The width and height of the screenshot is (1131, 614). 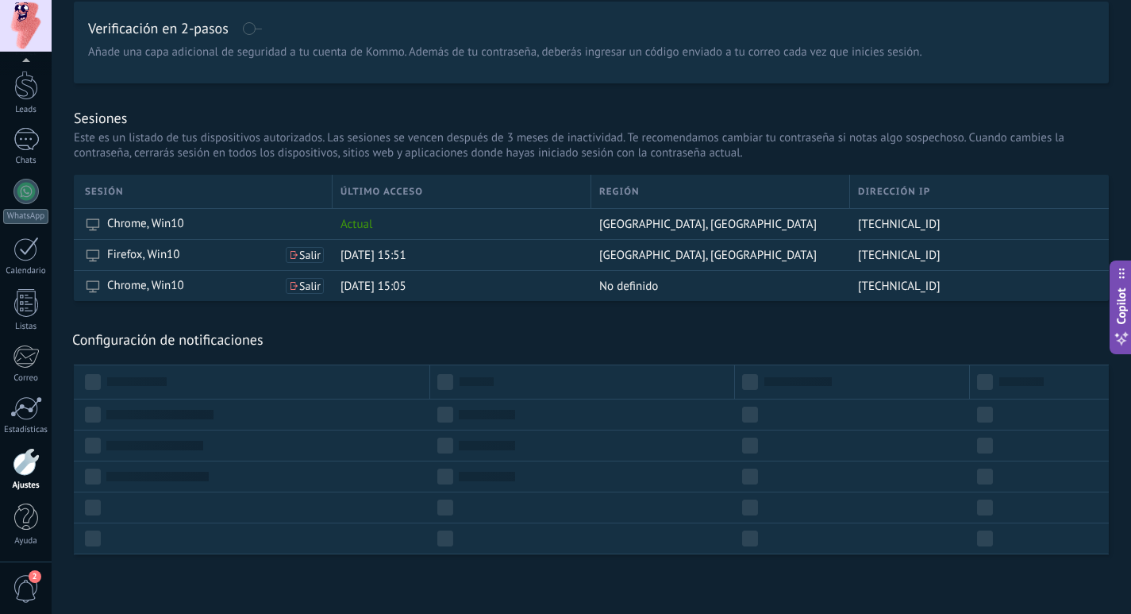 What do you see at coordinates (208, 191) in the screenshot?
I see `div: Sesión` at bounding box center [208, 191].